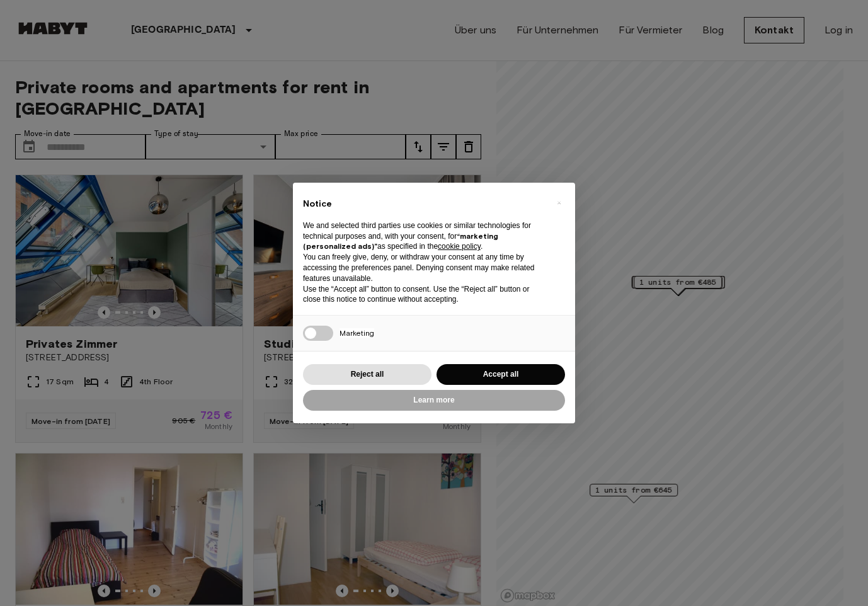  Describe the element at coordinates (357, 333) in the screenshot. I see `span: Marketing` at that location.